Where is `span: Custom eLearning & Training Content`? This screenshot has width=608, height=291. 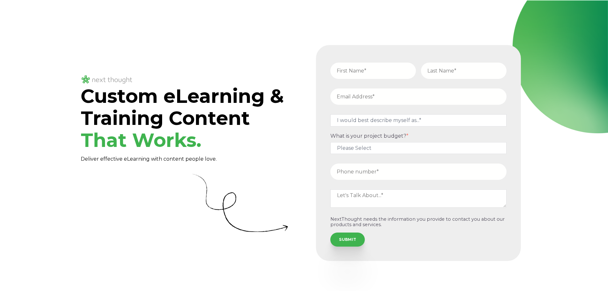 span: Custom eLearning & Training Content is located at coordinates (182, 118).